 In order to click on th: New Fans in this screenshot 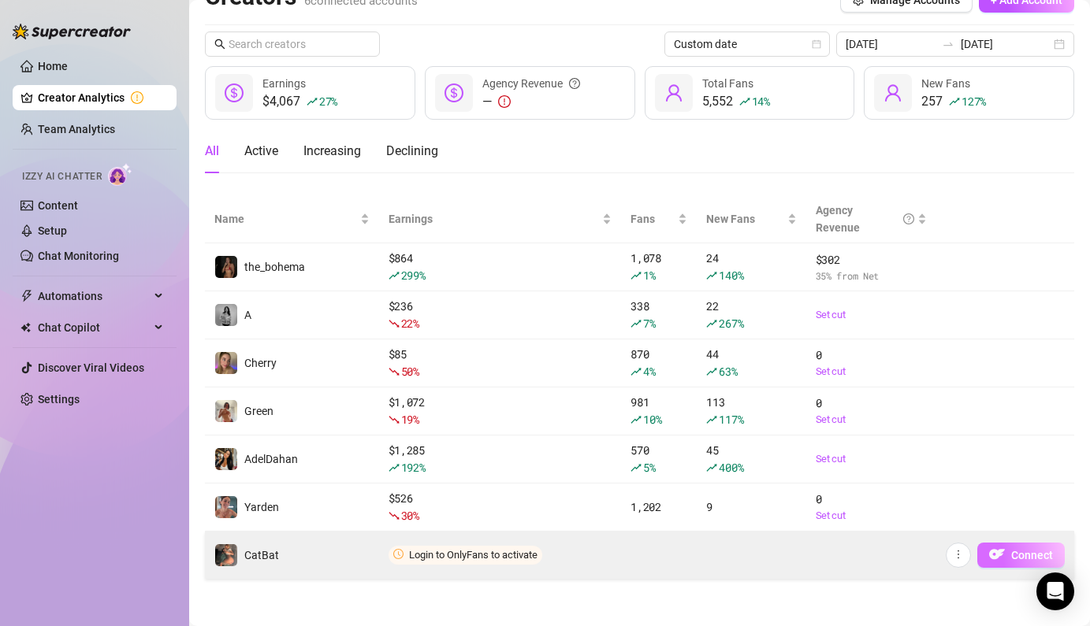, I will do `click(751, 219)`.